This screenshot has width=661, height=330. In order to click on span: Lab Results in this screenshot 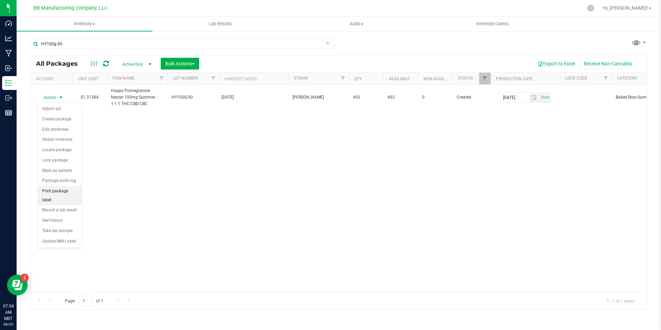, I will do `click(220, 24)`.